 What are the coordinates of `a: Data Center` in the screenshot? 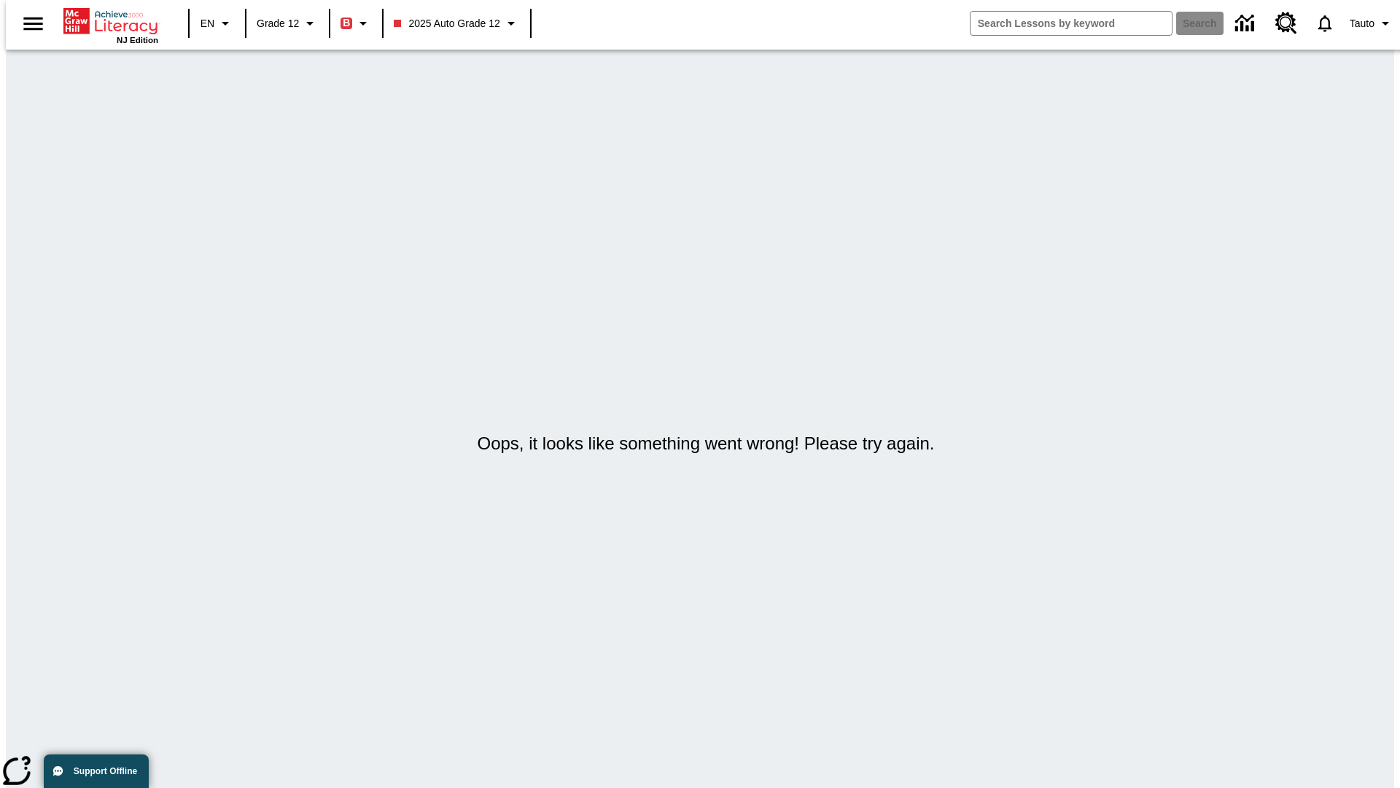 It's located at (1246, 23).